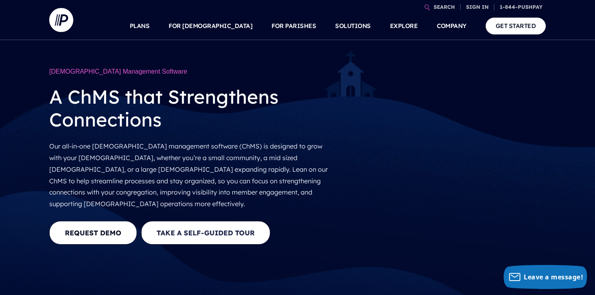 The image size is (595, 295). Describe the element at coordinates (452, 26) in the screenshot. I see `a: COMPANY` at that location.